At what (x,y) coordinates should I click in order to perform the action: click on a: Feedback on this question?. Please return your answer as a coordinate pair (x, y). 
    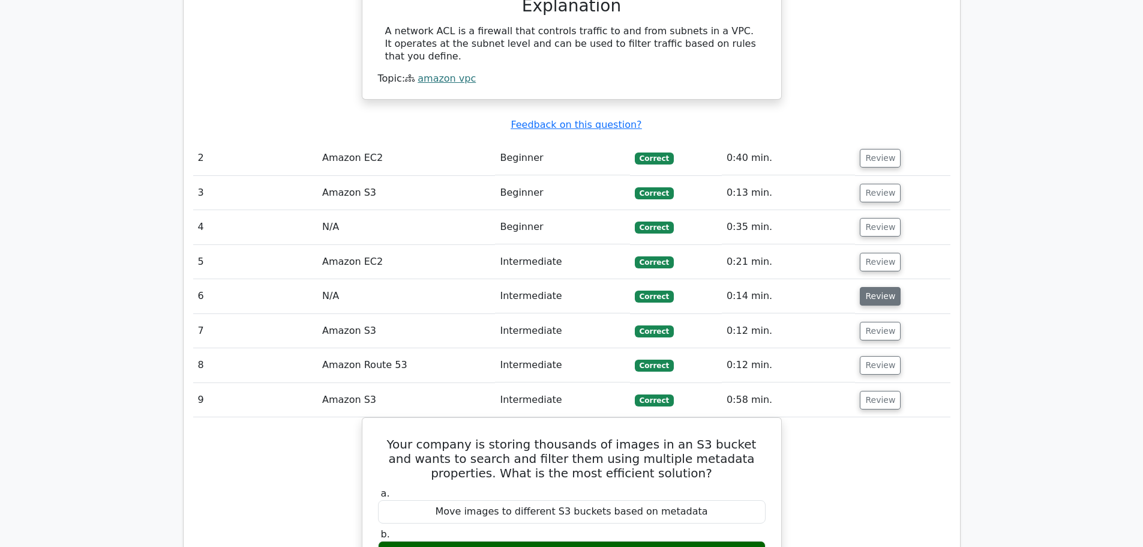
    Looking at the image, I should click on (576, 124).